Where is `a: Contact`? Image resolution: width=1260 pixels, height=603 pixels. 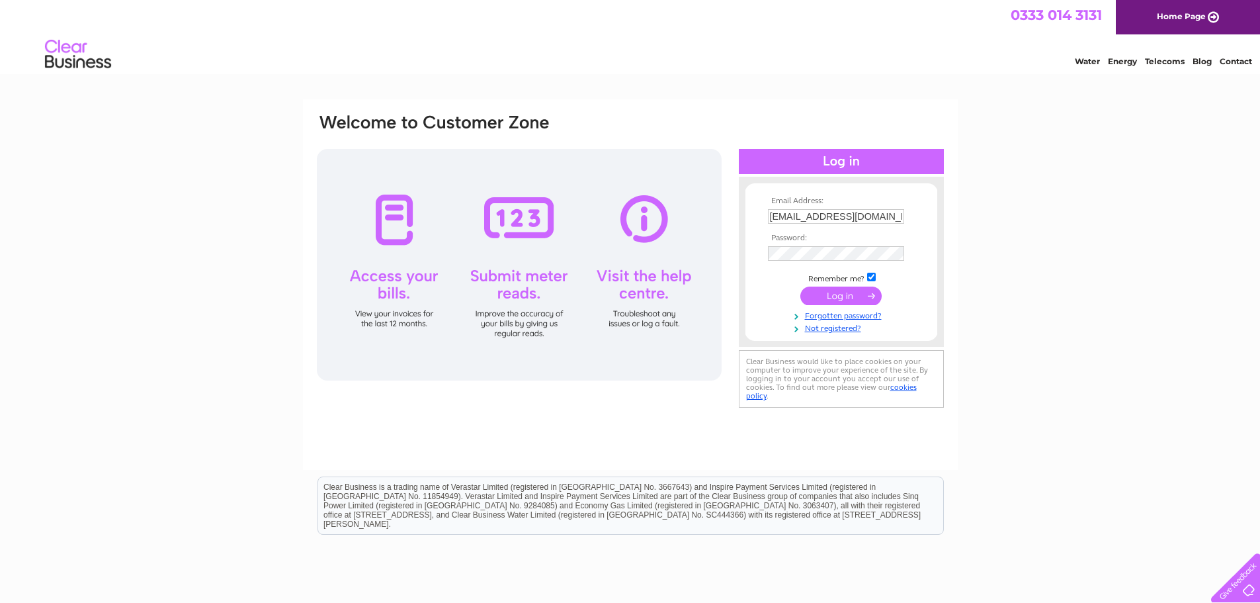 a: Contact is located at coordinates (1235, 61).